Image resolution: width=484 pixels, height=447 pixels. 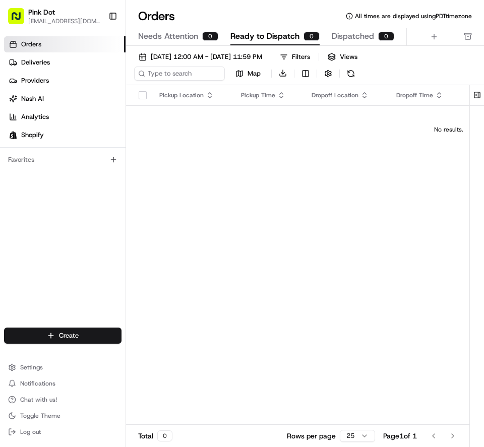 What do you see at coordinates (156, 16) in the screenshot?
I see `h1: Orders` at bounding box center [156, 16].